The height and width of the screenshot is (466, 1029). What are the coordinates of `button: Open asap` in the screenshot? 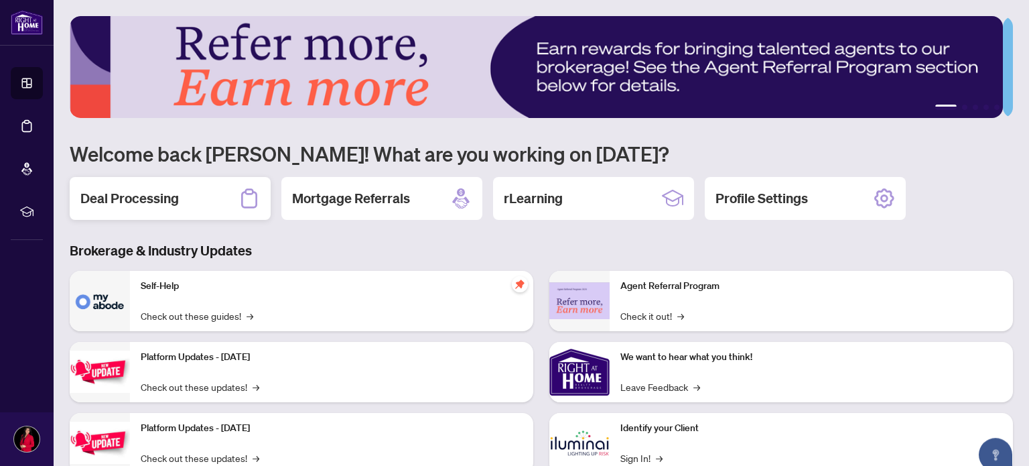 It's located at (996, 439).